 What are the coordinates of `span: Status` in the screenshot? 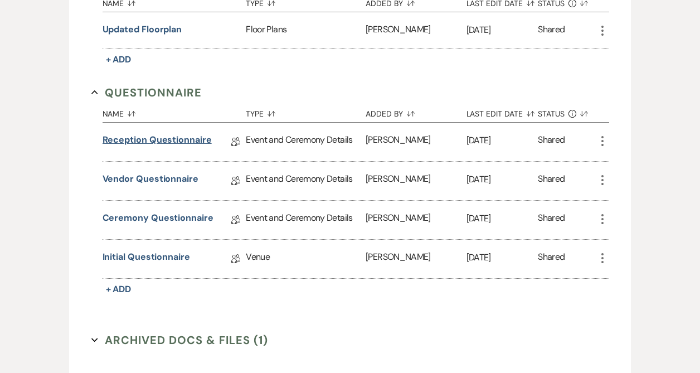 It's located at (551, 114).